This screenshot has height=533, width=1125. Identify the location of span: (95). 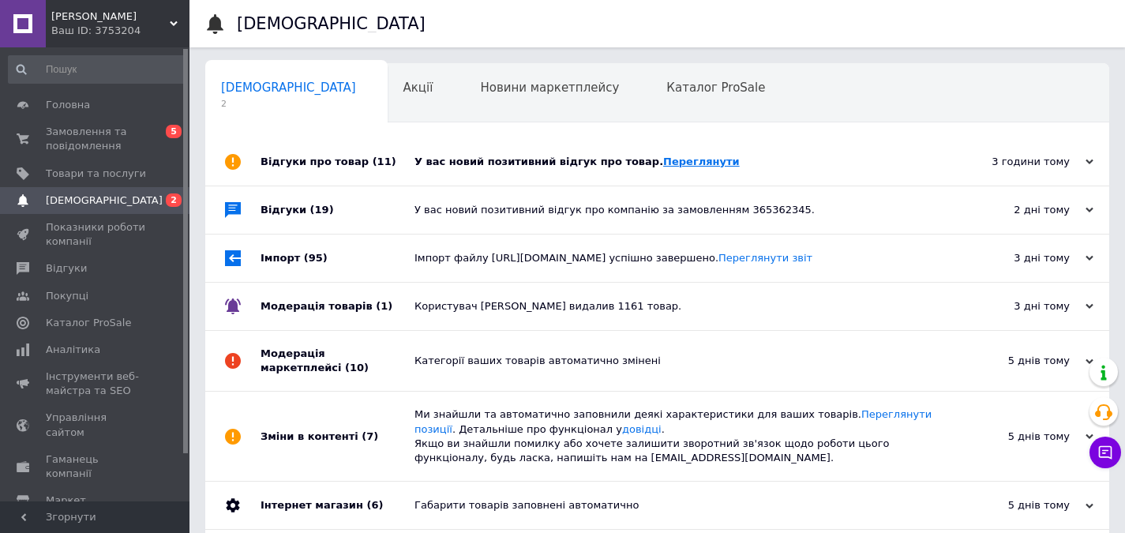
(316, 257).